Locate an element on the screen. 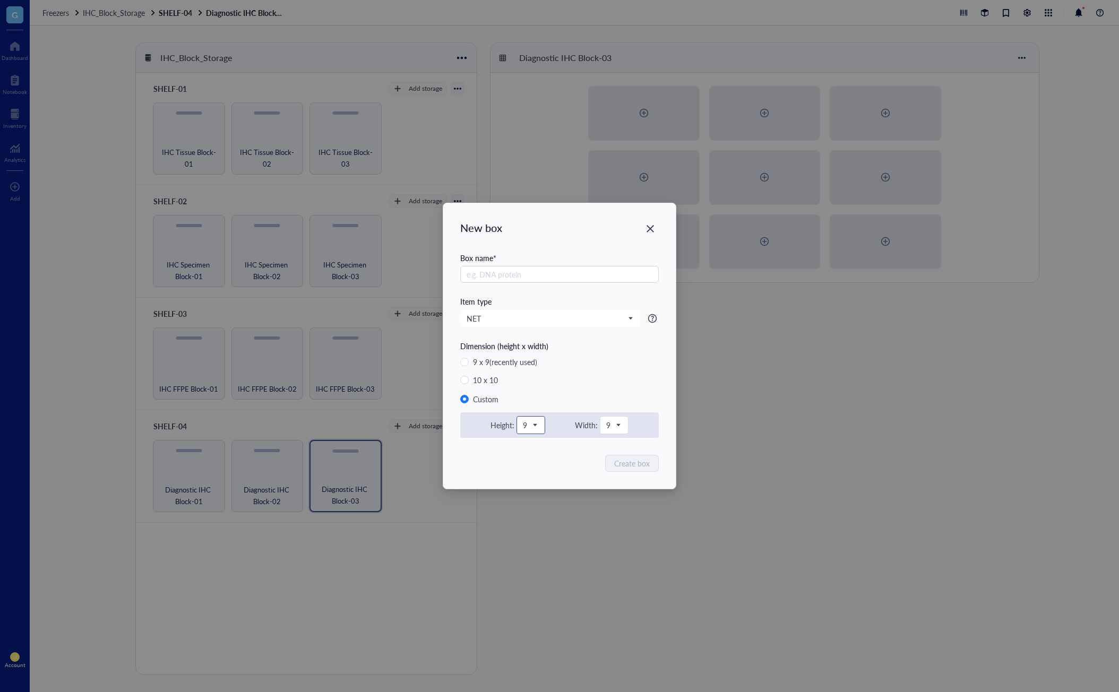 Image resolution: width=1119 pixels, height=692 pixels. div: Box name is located at coordinates (559, 258).